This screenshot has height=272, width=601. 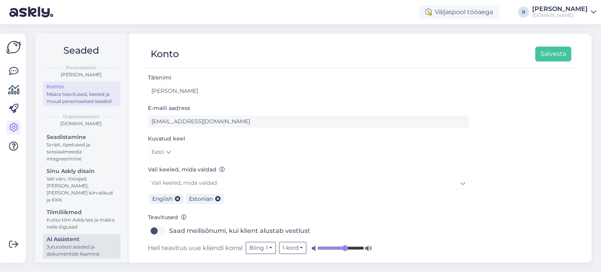 I want to click on div: Script, õpetused ja sotsiaalmeedia integreerimine, so click(x=82, y=152).